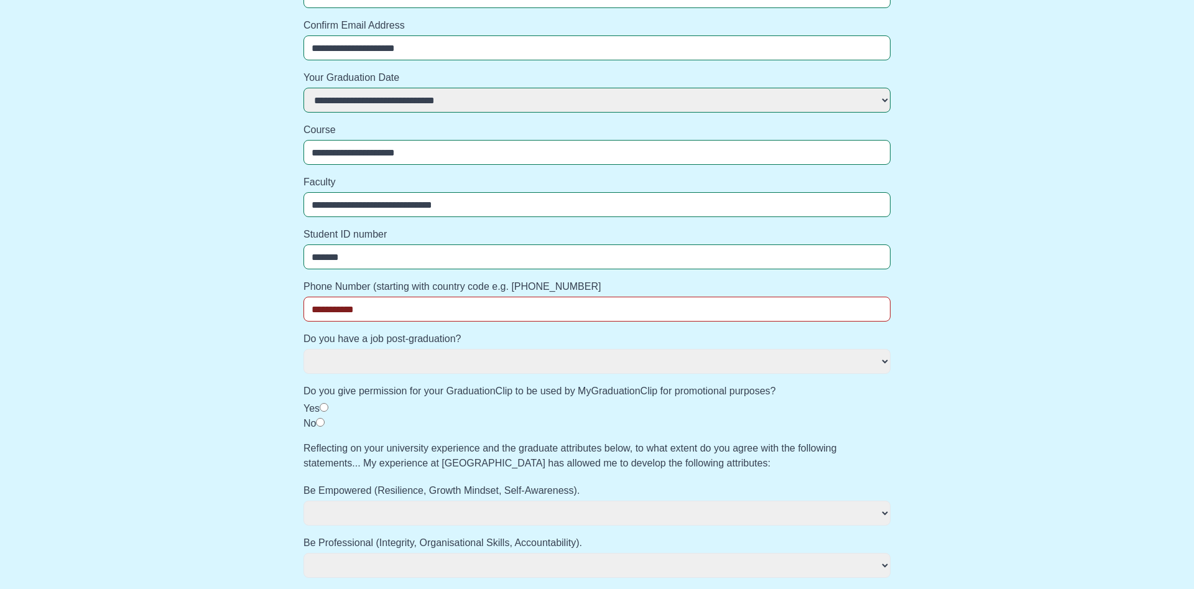  I want to click on label: Student ID number, so click(597, 235).